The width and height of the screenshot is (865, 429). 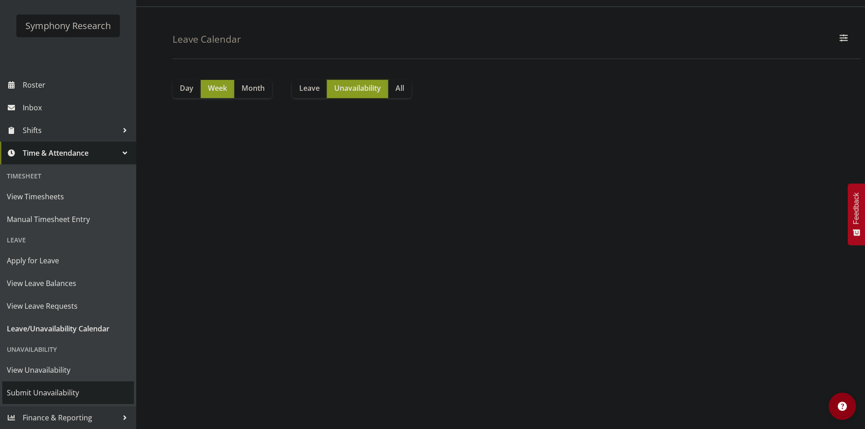 What do you see at coordinates (309, 88) in the screenshot?
I see `span: Leave` at bounding box center [309, 88].